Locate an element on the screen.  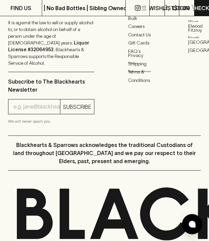
a: Contact Us is located at coordinates (141, 35).